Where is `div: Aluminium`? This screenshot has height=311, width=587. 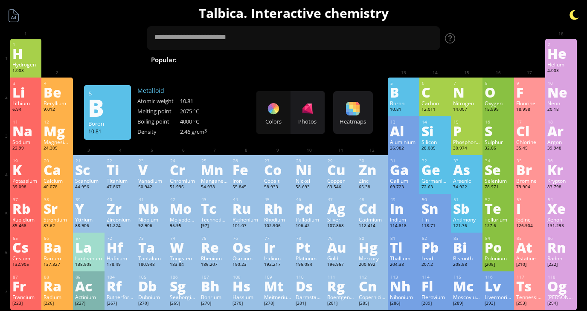 div: Aluminium is located at coordinates (403, 142).